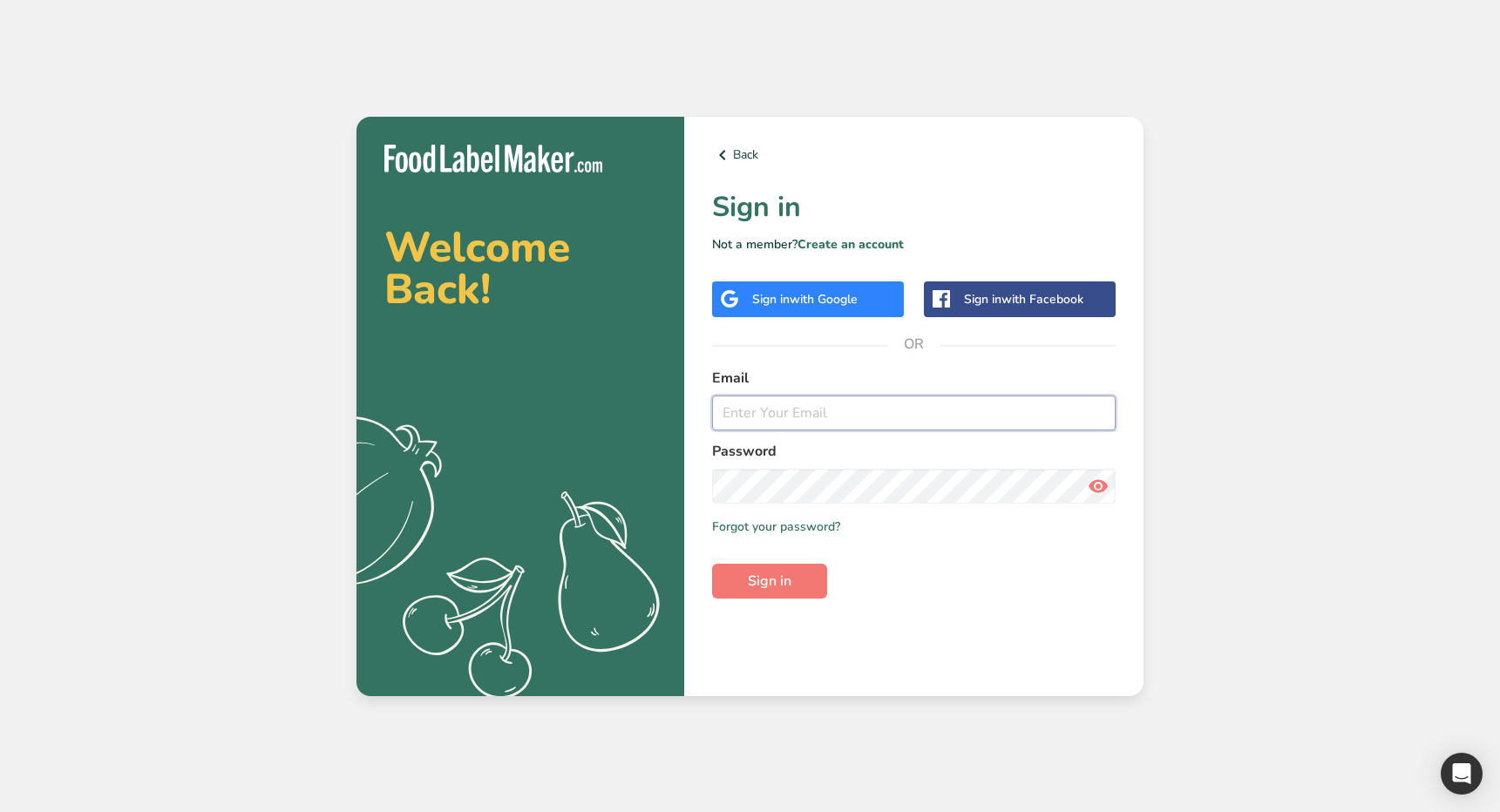 This screenshot has height=812, width=1500. Describe the element at coordinates (914, 451) in the screenshot. I see `label: Password` at that location.